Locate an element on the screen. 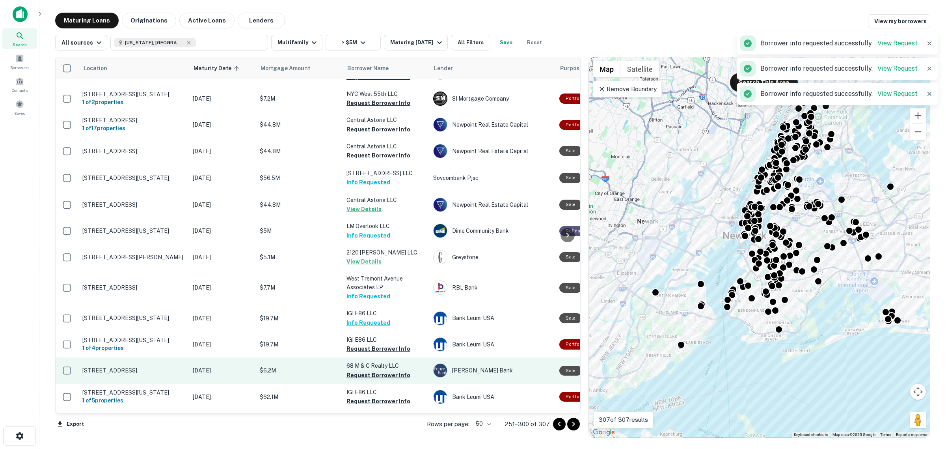 This screenshot has width=946, height=449. p: $19.7M is located at coordinates (299, 344).